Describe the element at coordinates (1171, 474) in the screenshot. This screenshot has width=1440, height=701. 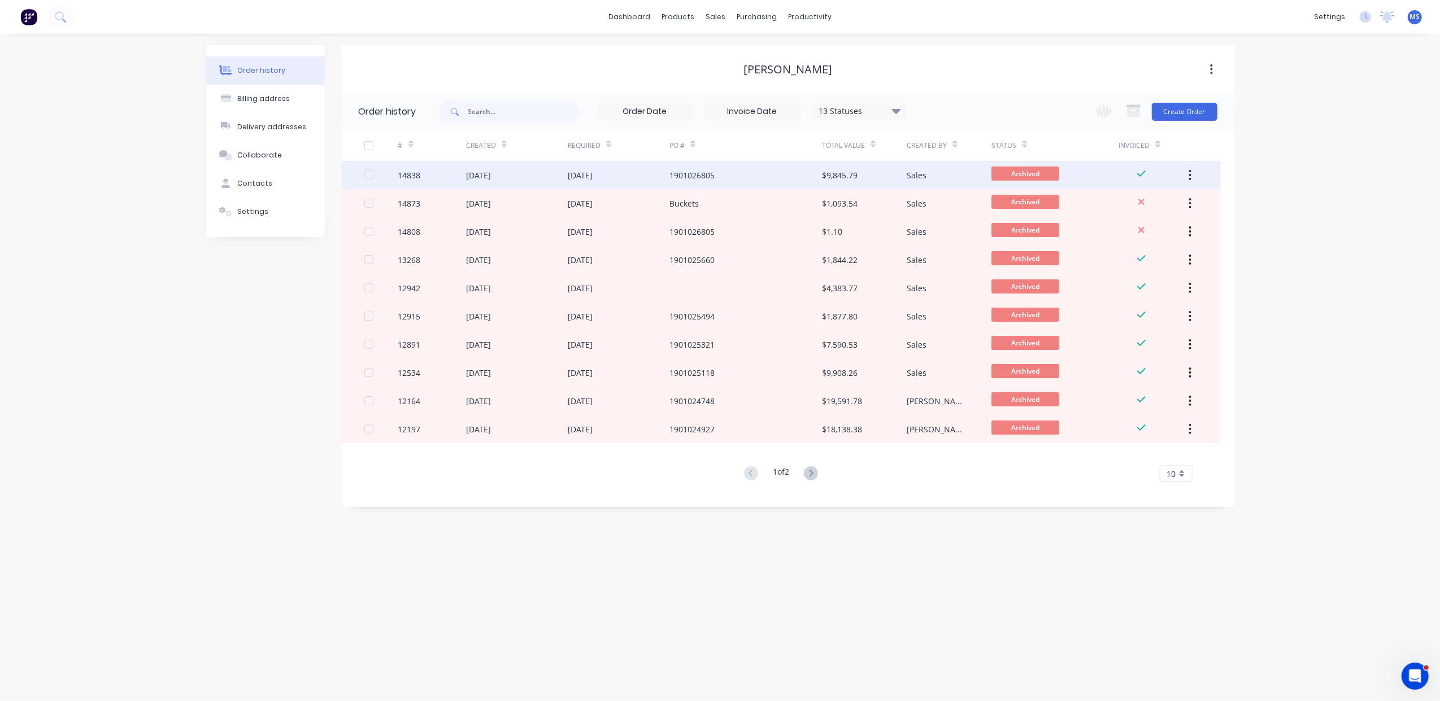
I see `span: 10` at that location.